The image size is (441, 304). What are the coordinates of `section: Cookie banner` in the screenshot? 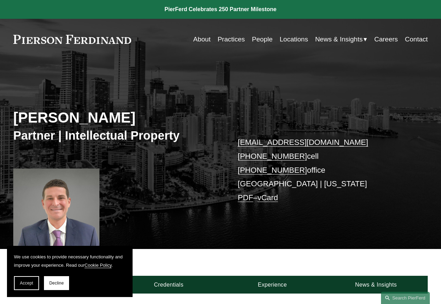 It's located at (70, 272).